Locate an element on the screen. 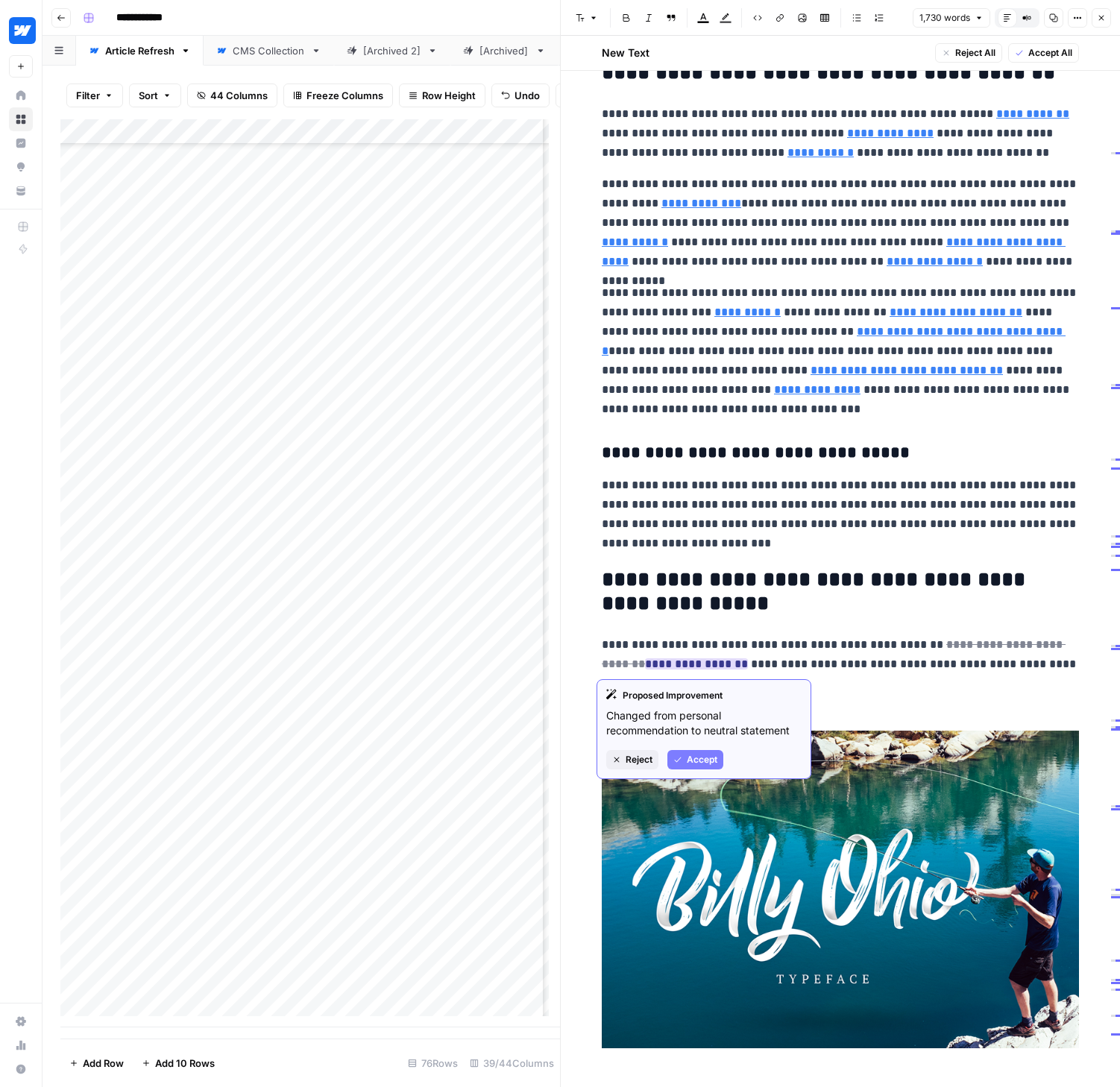 The image size is (1120, 1087). button: Accept is located at coordinates (695, 759).